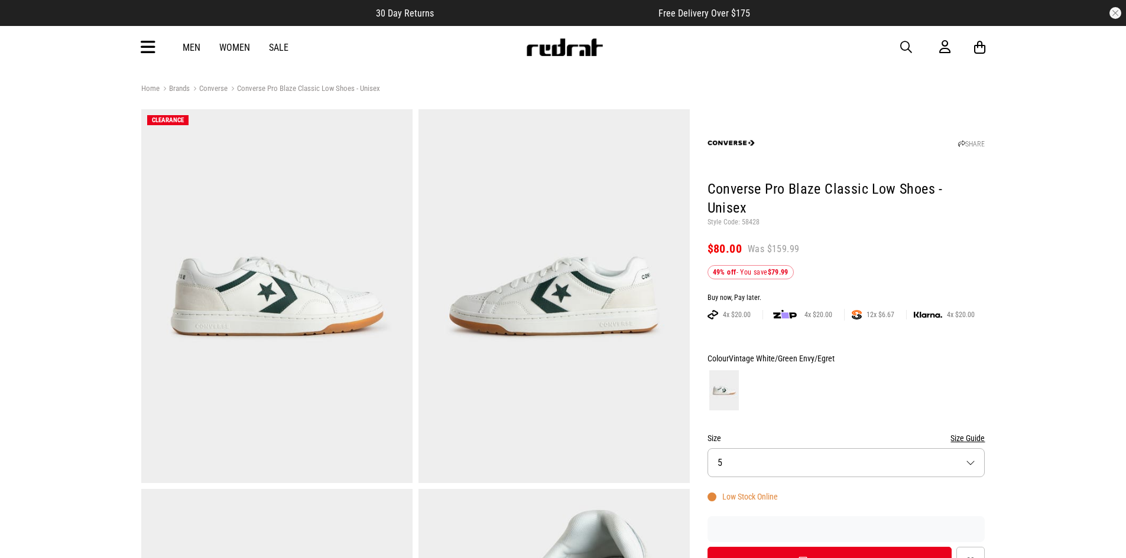  I want to click on img: Vintage White/Green Envy/Egret, so click(724, 391).